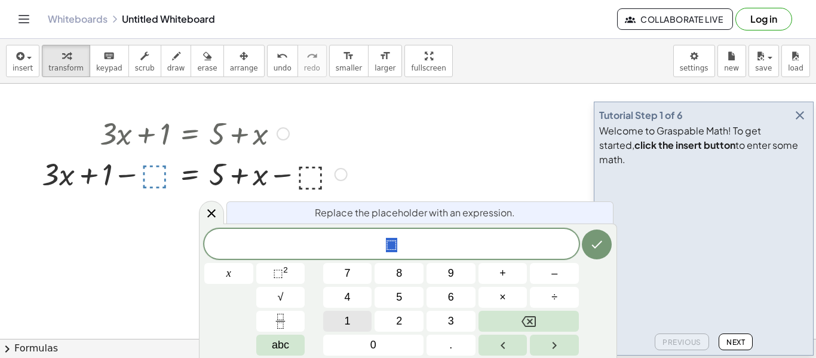 This screenshot has height=358, width=816. What do you see at coordinates (145, 61) in the screenshot?
I see `button: scrub` at bounding box center [145, 61].